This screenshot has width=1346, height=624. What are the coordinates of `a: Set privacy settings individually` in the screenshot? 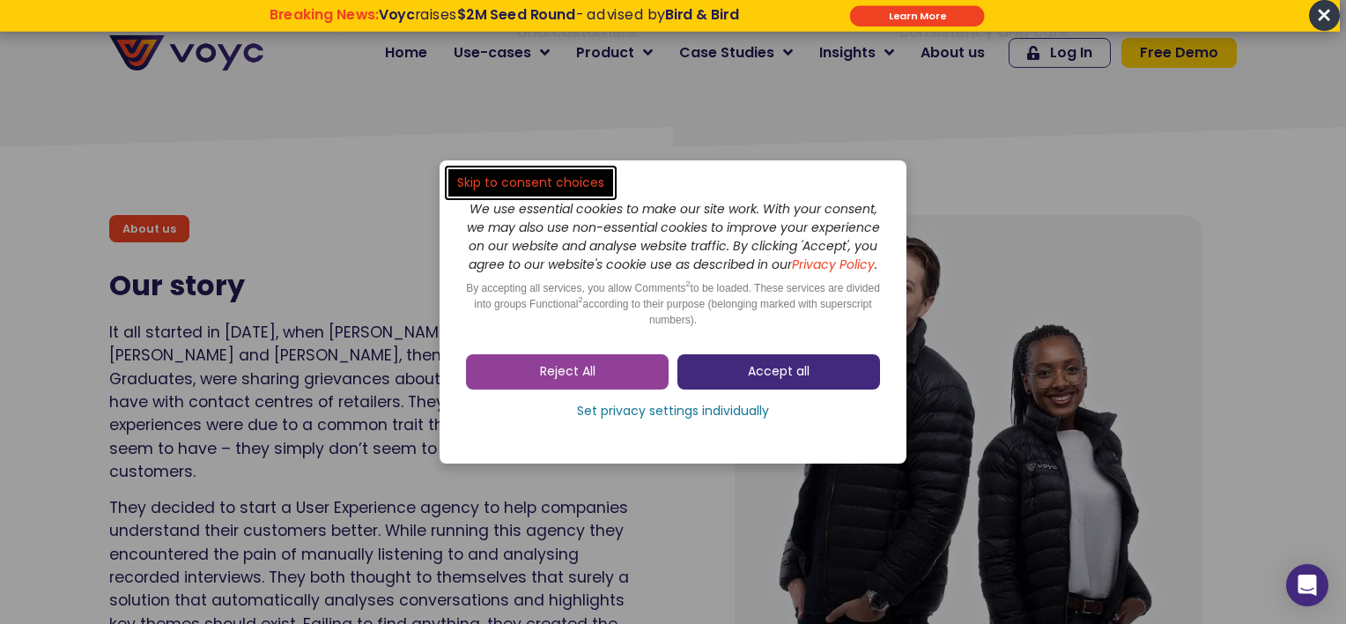 It's located at (673, 411).